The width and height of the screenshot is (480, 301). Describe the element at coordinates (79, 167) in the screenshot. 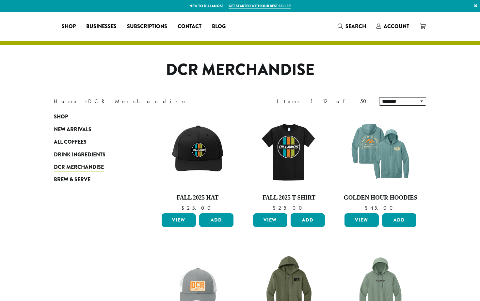

I see `span: DCR Merchandise` at that location.